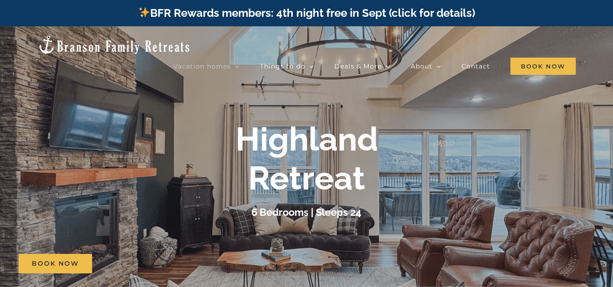 This screenshot has width=613, height=287. What do you see at coordinates (475, 66) in the screenshot?
I see `span: Contact` at bounding box center [475, 66].